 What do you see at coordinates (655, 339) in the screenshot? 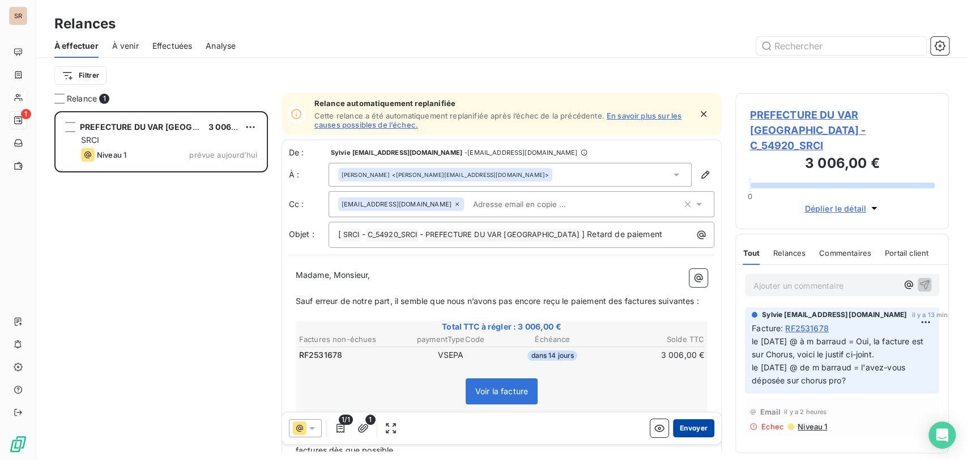
I see `th: Solde TTC` at bounding box center [655, 339].